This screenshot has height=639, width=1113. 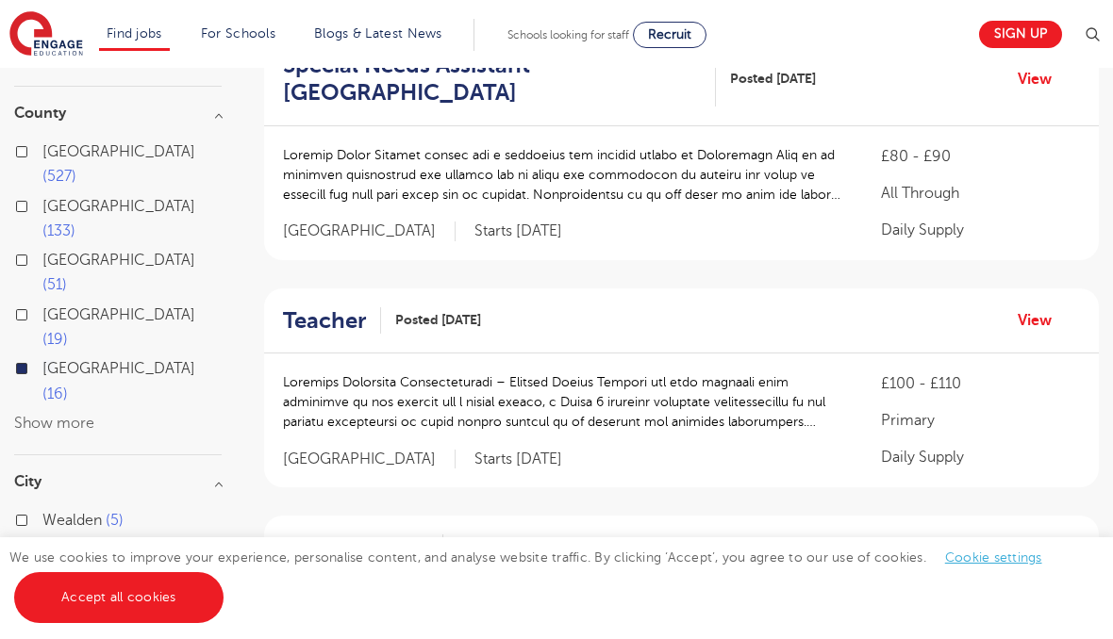 I want to click on a: Recruit, so click(x=670, y=35).